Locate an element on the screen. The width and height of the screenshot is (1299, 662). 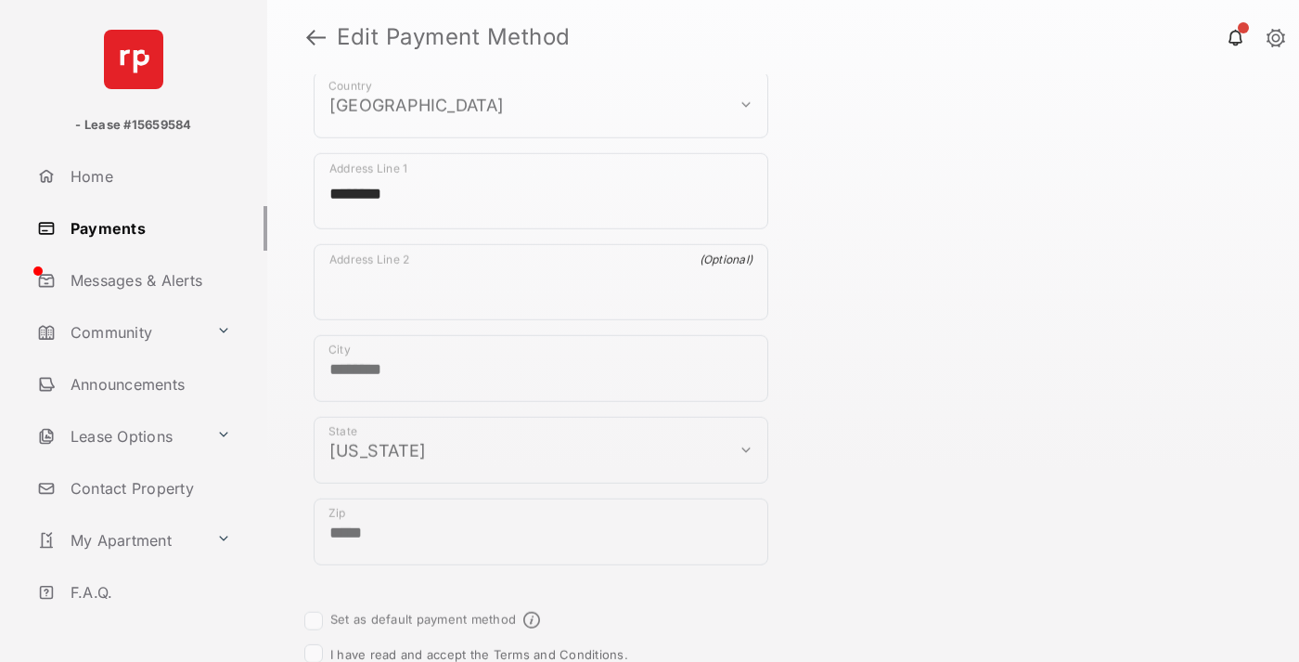
div: payment_method_screening[postal_addresses][country] is located at coordinates (541, 104).